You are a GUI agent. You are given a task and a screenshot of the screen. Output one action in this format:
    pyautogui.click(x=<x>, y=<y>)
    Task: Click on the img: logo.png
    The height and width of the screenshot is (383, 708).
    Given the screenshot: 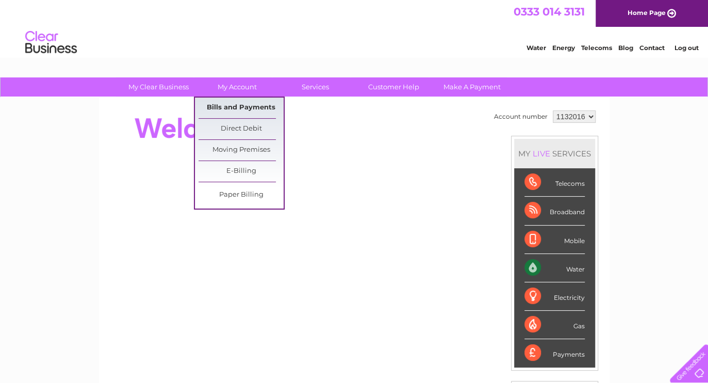 What is the action you would take?
    pyautogui.click(x=51, y=42)
    